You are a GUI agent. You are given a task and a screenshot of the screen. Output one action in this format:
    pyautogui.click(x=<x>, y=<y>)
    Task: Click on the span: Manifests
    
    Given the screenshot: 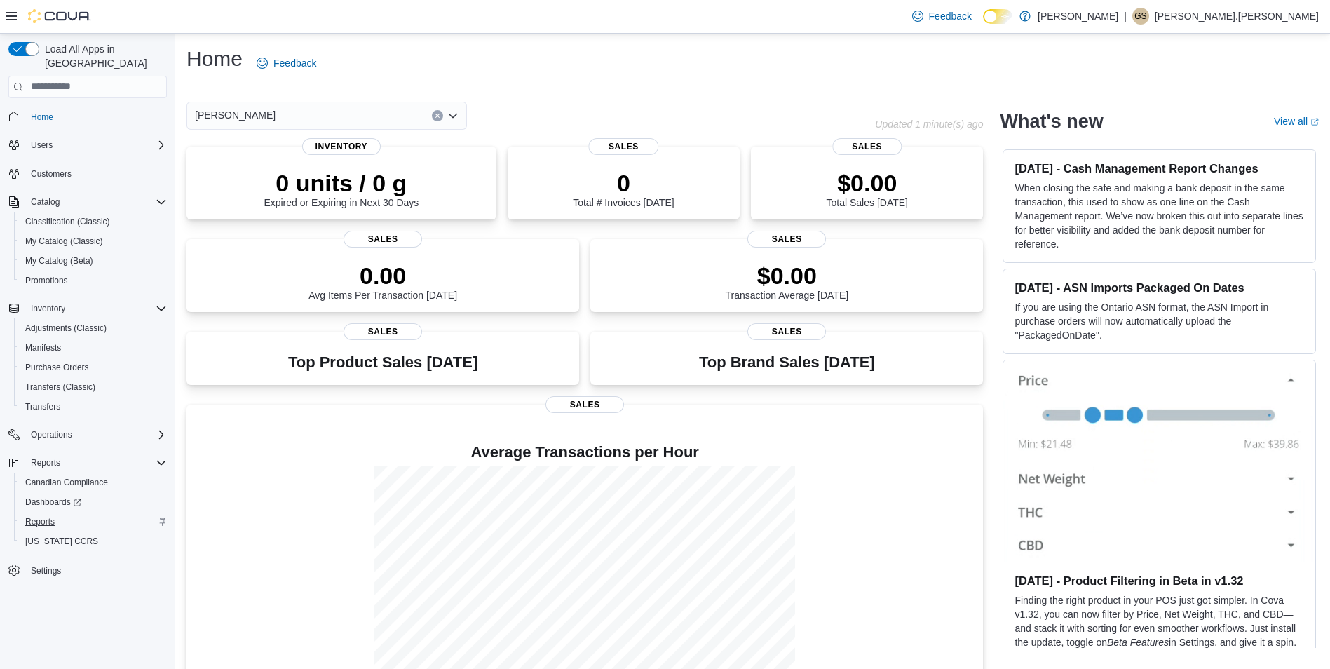 What is the action you would take?
    pyautogui.click(x=43, y=348)
    